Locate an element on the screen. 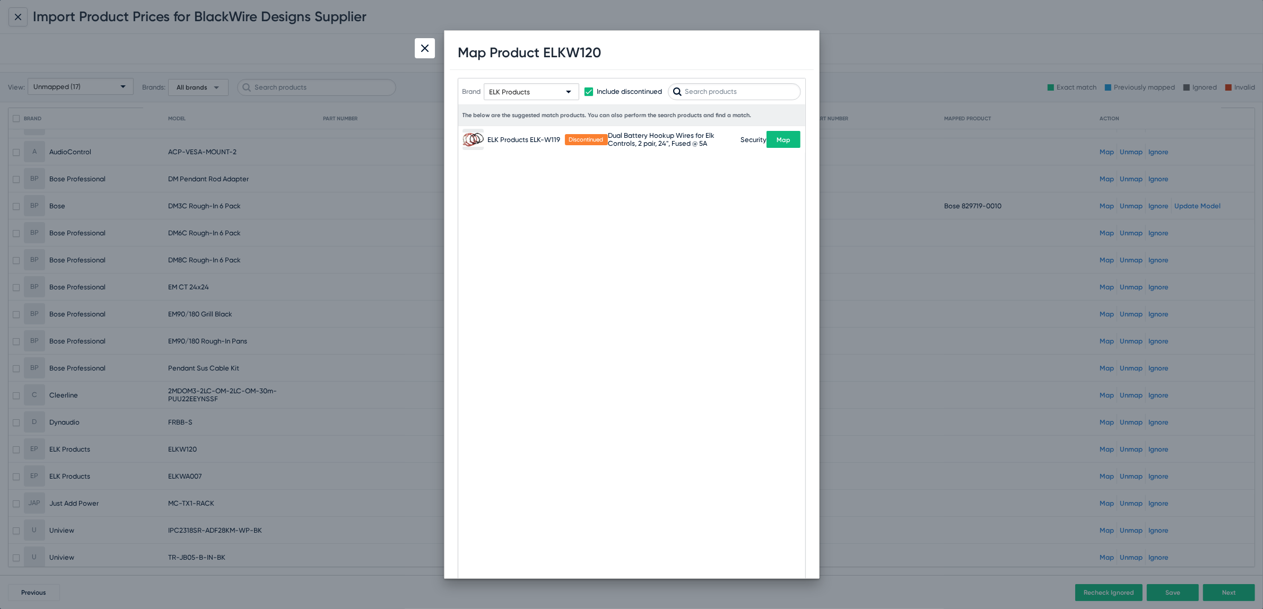 The width and height of the screenshot is (1263, 609). button: Map is located at coordinates (783, 140).